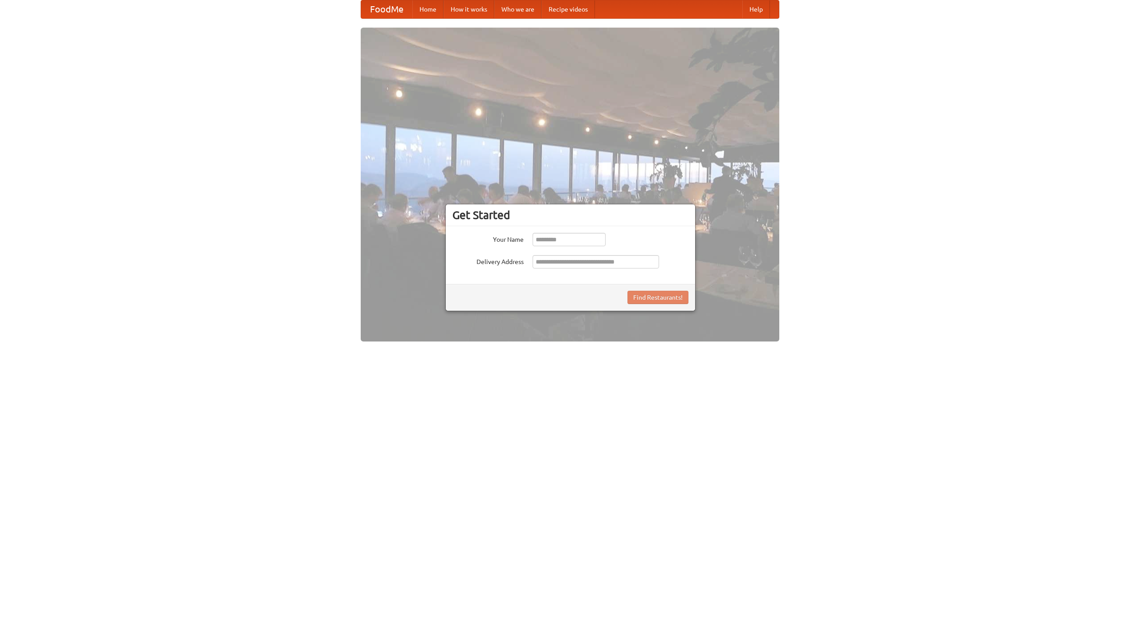  I want to click on button: Find Restaurants!, so click(658, 297).